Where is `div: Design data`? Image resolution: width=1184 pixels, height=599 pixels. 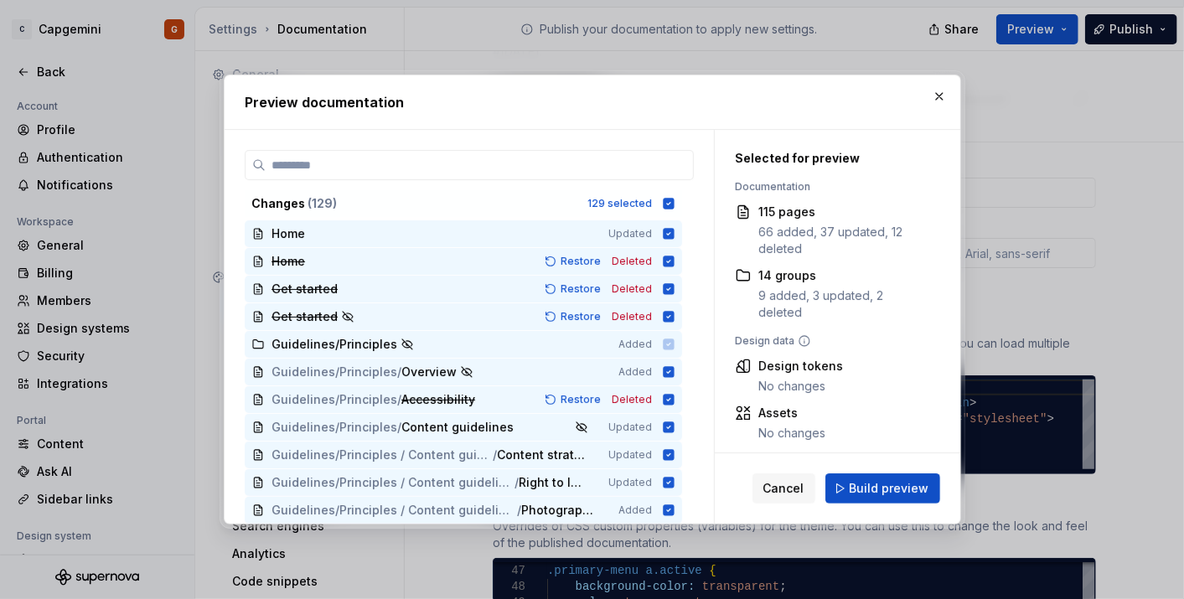 div: Design data is located at coordinates (828, 341).